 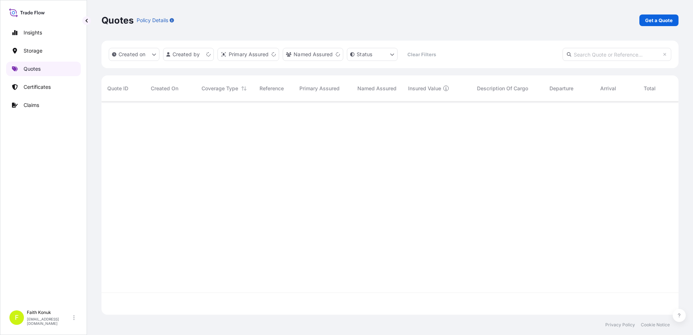 What do you see at coordinates (650, 88) in the screenshot?
I see `span: Total` at bounding box center [650, 88].